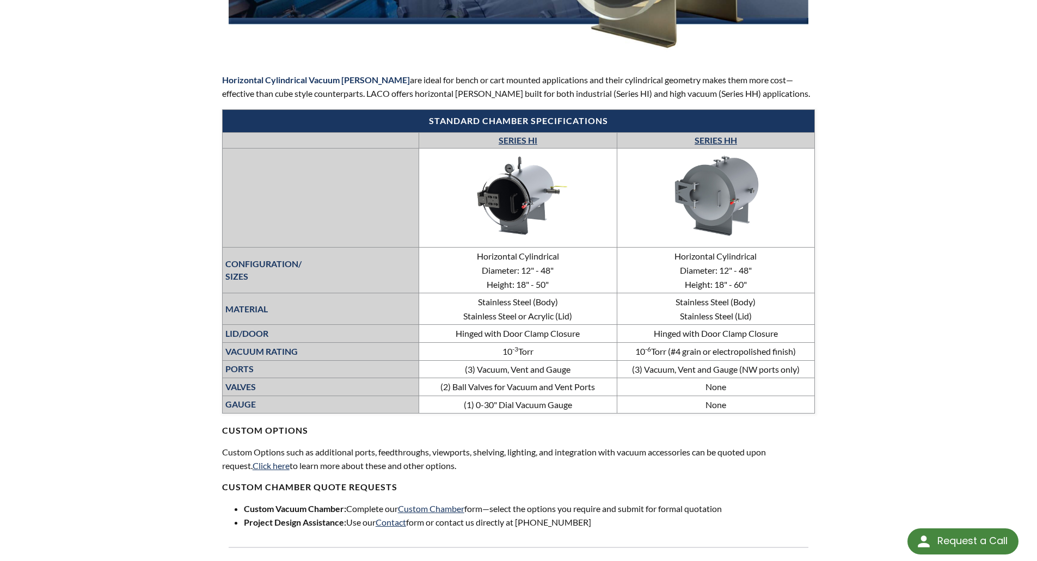 The image size is (1037, 561). What do you see at coordinates (518, 369) in the screenshot?
I see `td: (3) Vacuum, Vent and Gauge` at bounding box center [518, 369].